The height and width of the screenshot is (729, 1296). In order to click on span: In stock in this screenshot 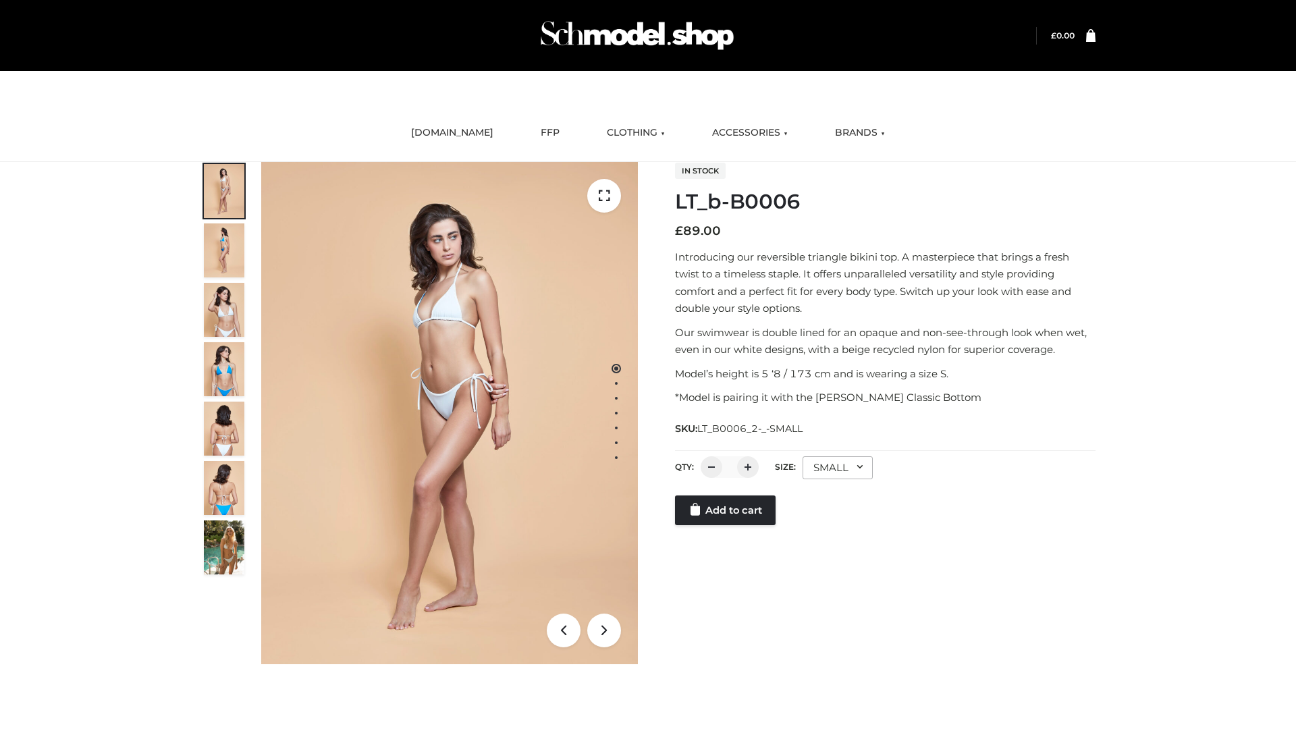, I will do `click(700, 171)`.